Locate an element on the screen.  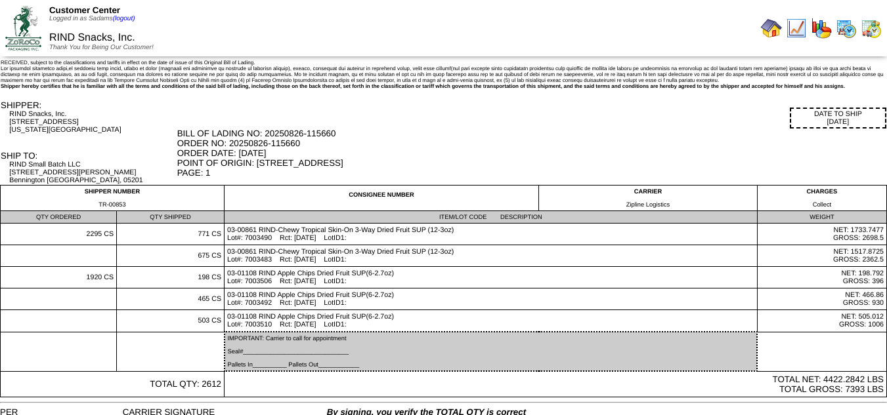
td: IMPORTANT: Carrier to call for appointment Seal#_______________________________ Pallets In_______... is located at coordinates (491, 352).